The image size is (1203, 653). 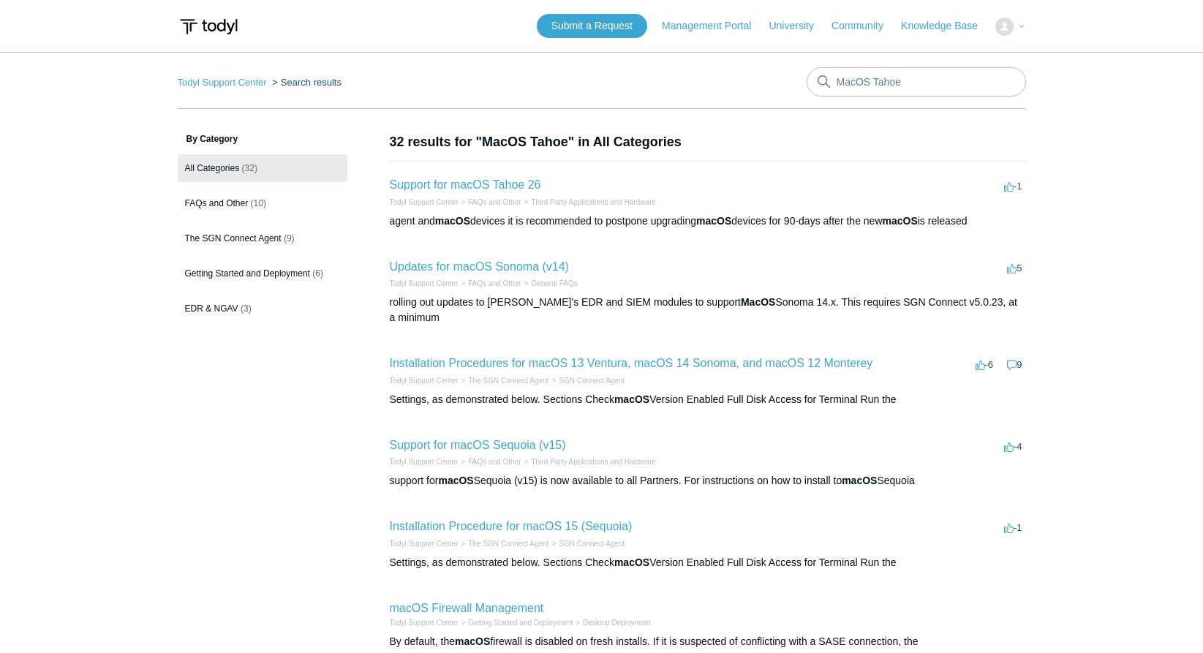 What do you see at coordinates (263, 168) in the screenshot?
I see `a: All Categories (32)` at bounding box center [263, 168].